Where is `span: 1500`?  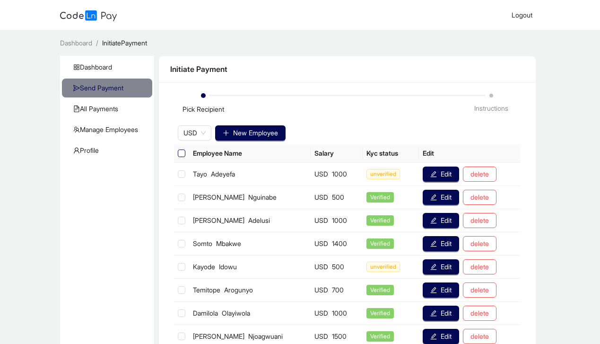
span: 1500 is located at coordinates (339, 336).